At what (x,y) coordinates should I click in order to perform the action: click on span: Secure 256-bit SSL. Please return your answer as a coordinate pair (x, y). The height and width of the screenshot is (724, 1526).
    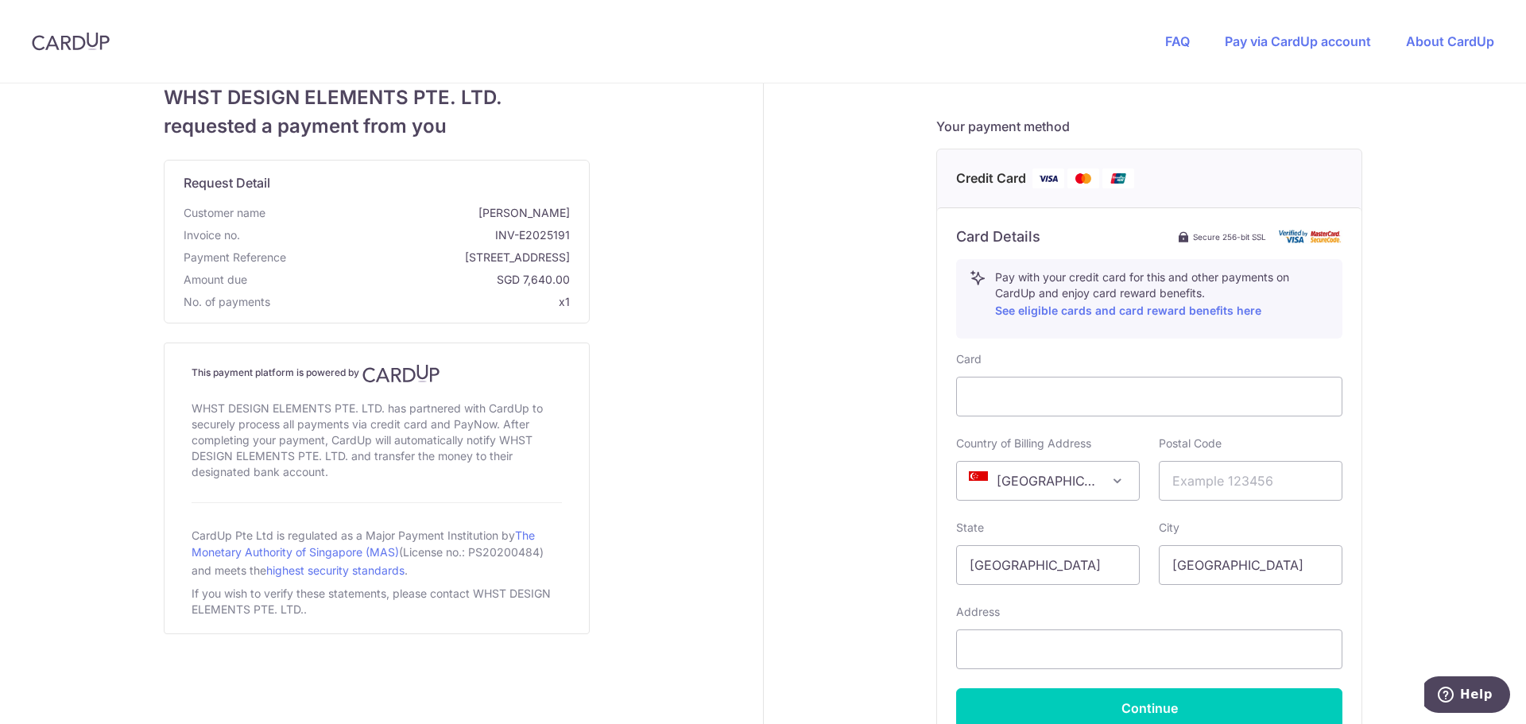
    Looking at the image, I should click on (1230, 237).